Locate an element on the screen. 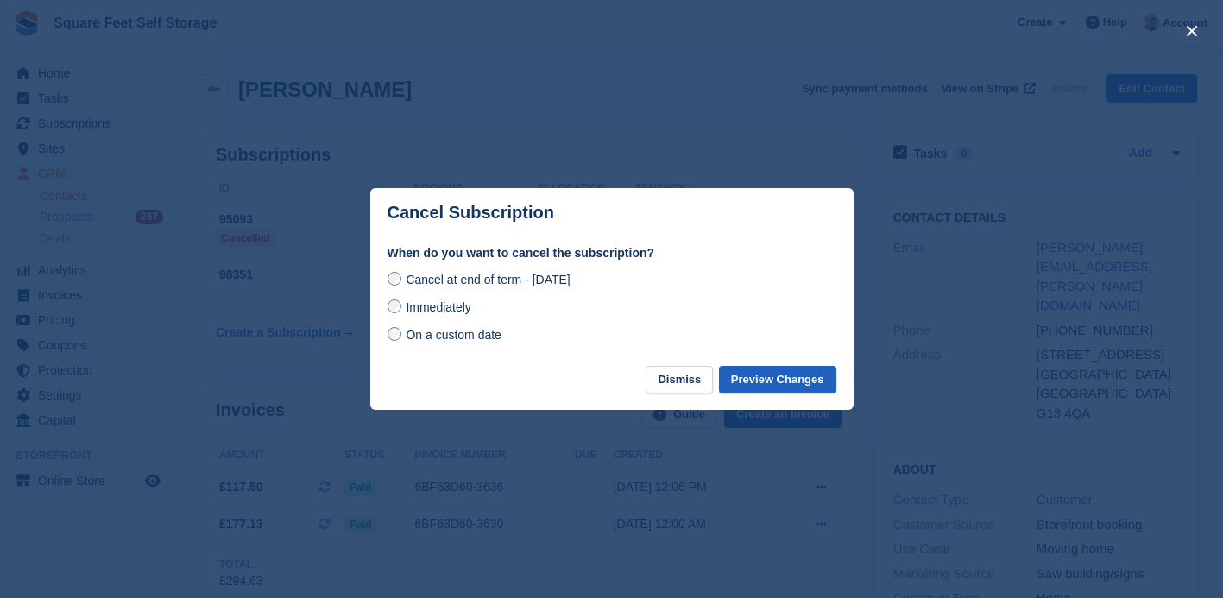  button: Dismiss is located at coordinates (679, 380).